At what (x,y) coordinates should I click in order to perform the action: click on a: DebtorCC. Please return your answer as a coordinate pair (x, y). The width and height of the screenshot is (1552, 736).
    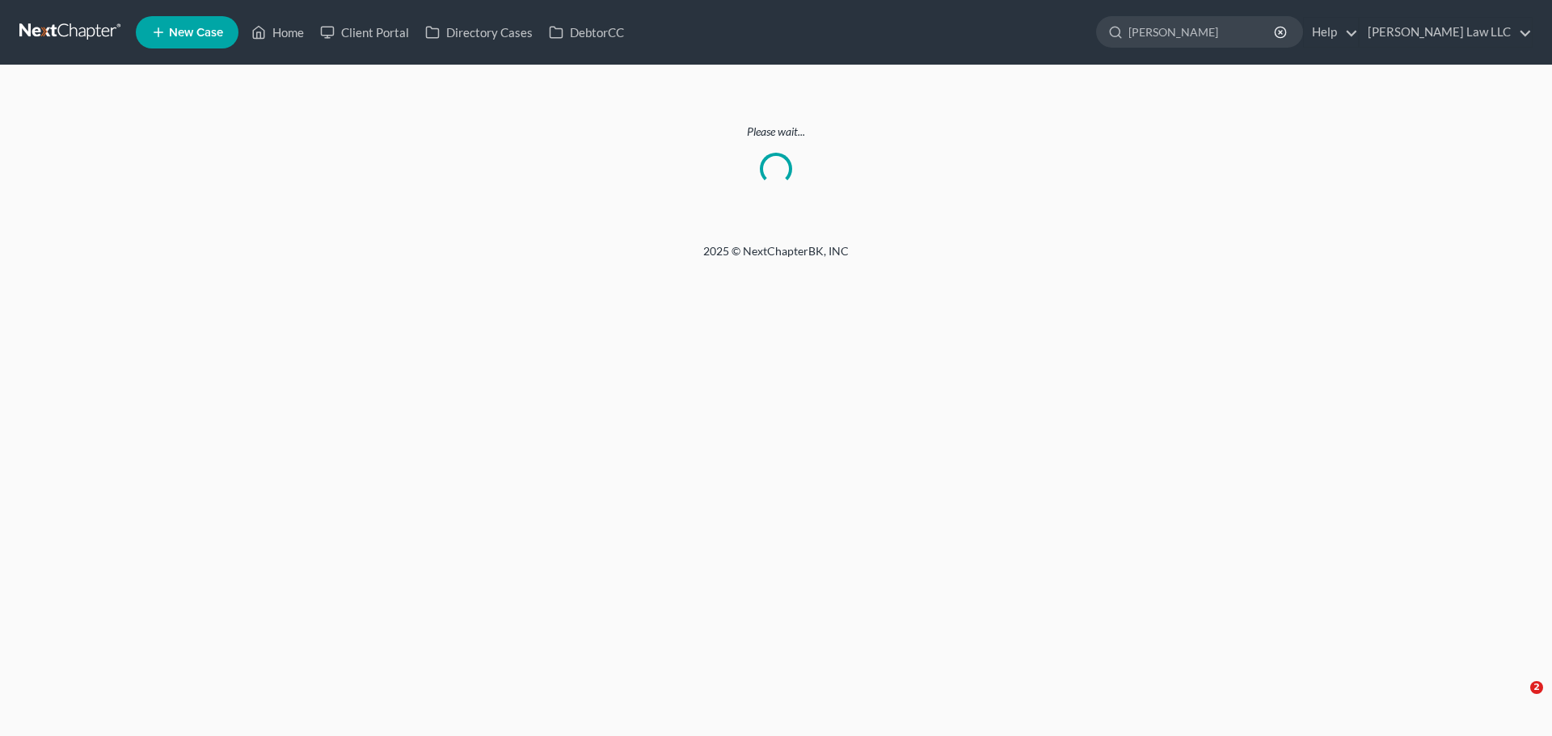
    Looking at the image, I should click on (586, 32).